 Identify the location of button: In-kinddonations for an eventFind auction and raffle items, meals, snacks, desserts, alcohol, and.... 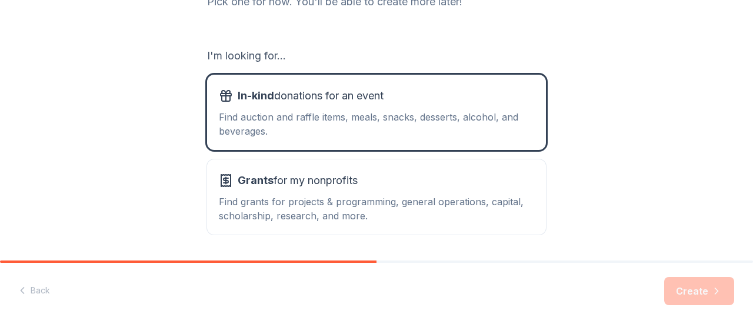
(377, 112).